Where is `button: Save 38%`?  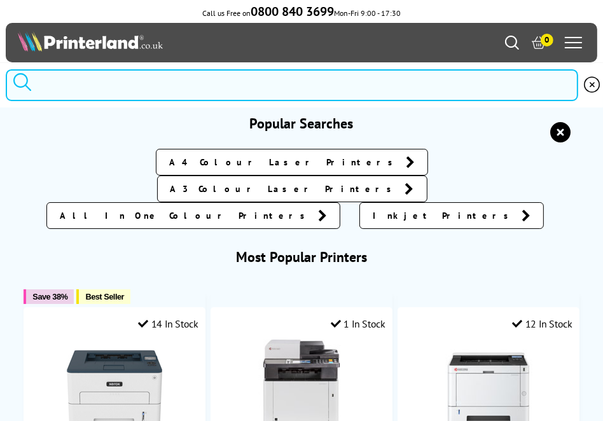 button: Save 38% is located at coordinates (48, 296).